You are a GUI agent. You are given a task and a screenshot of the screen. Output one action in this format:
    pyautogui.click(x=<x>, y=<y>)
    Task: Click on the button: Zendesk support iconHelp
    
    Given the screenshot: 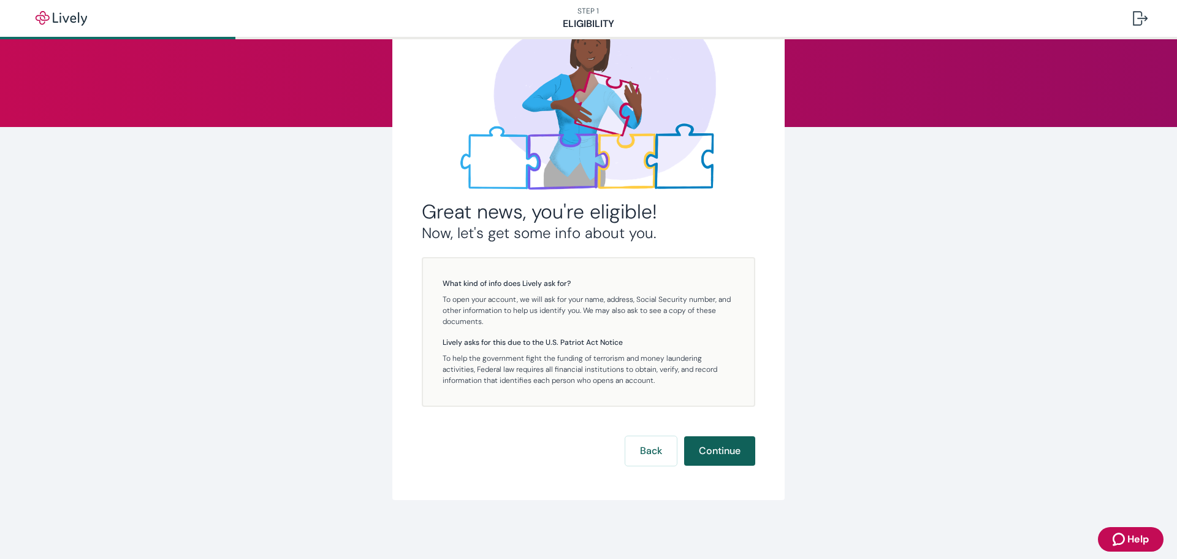 What is the action you would take?
    pyautogui.click(x=1131, y=539)
    